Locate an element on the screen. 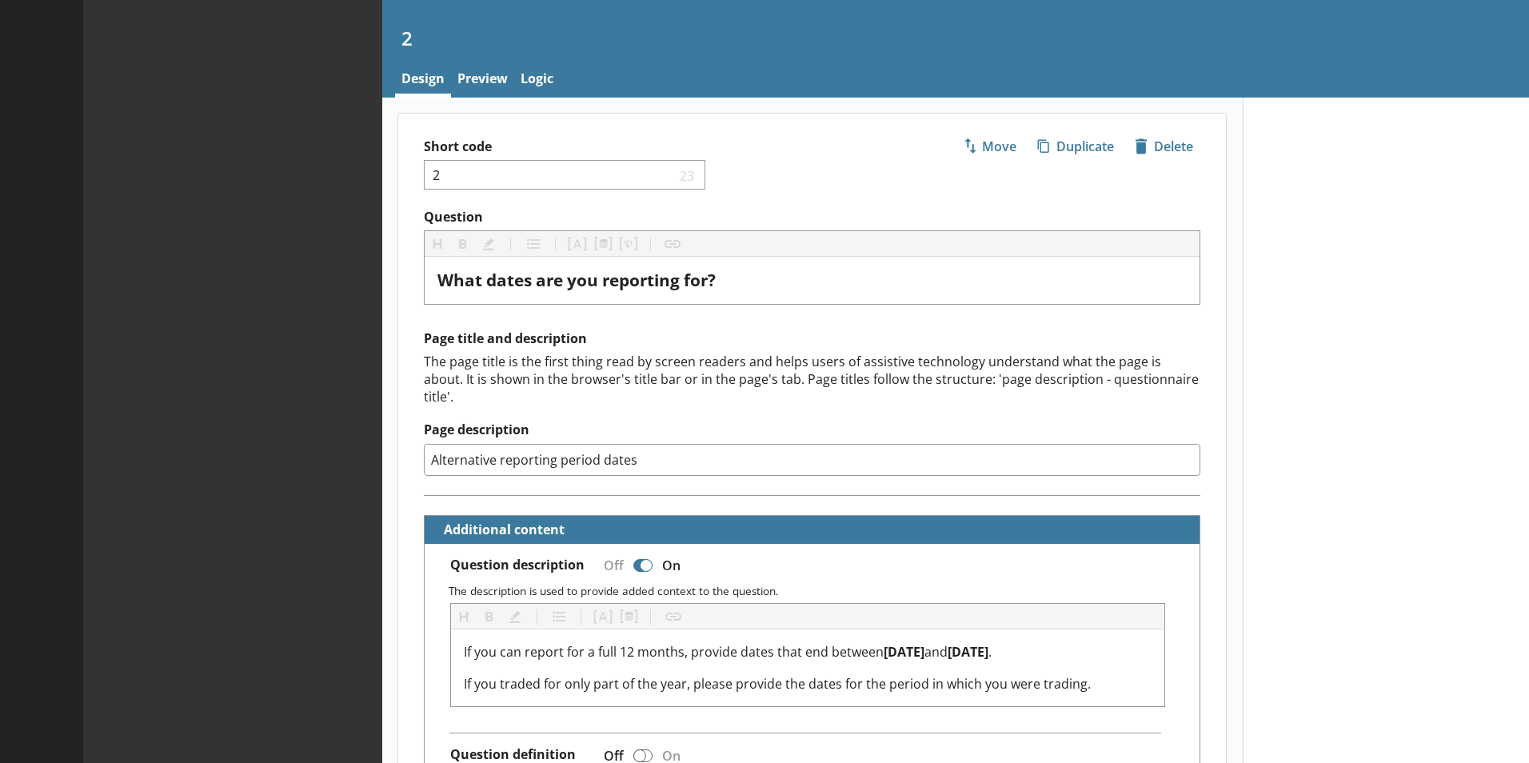  button: Move is located at coordinates (989, 146).